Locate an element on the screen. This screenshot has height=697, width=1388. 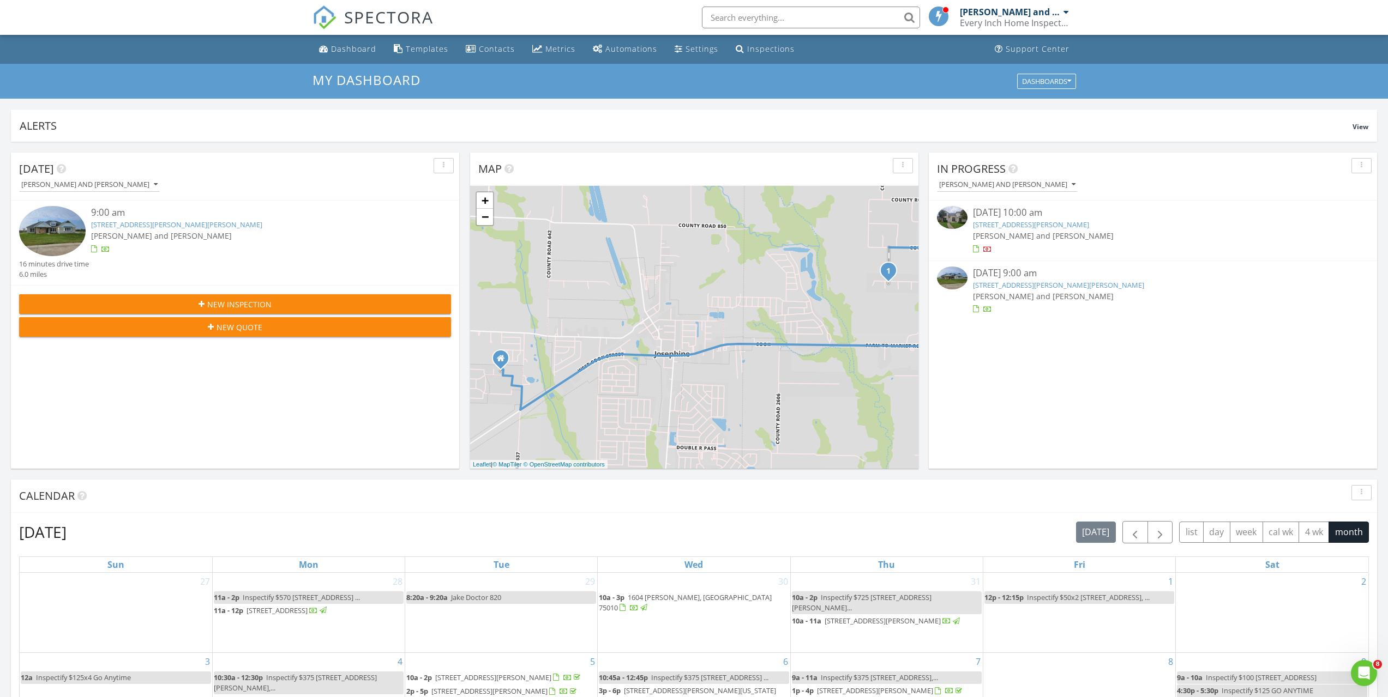
span: Inspectify $125x4 Go Anytime is located at coordinates (83, 678).